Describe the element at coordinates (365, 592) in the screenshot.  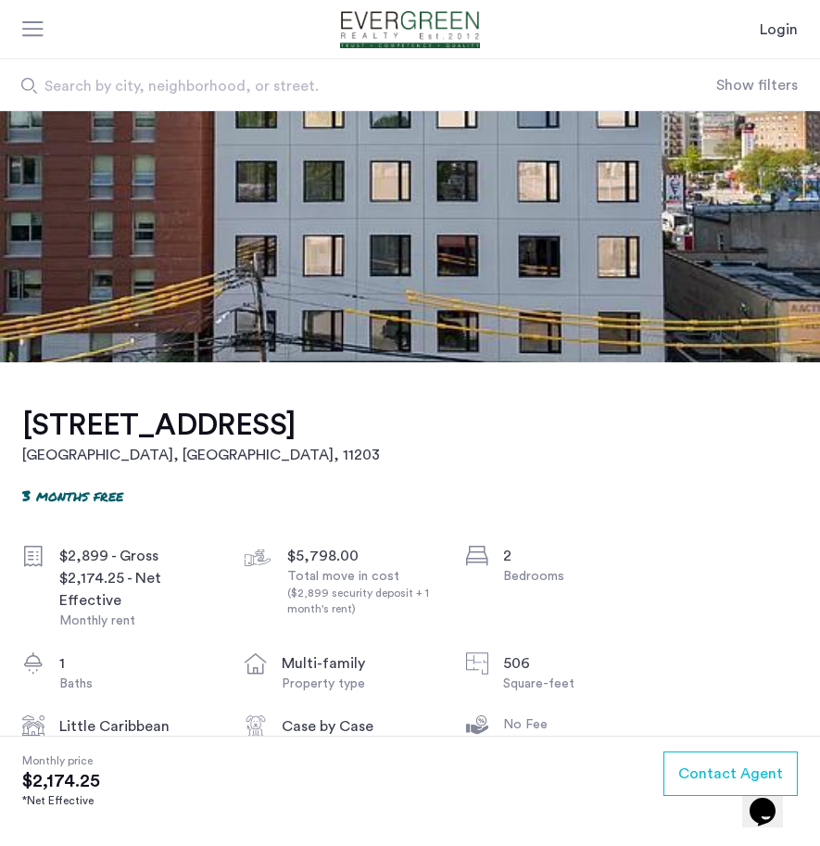
I see `div: Total move in cost` at that location.